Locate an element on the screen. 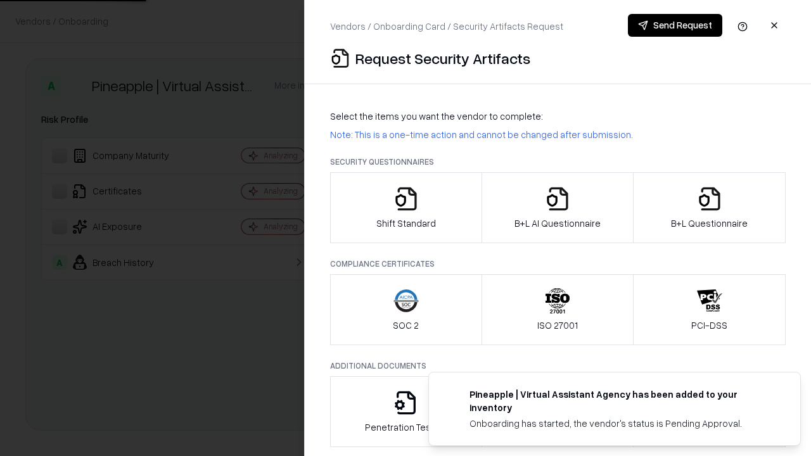 The image size is (811, 456). p: Note: This is a one-time action and cannot be changed after submission. is located at coordinates (558, 134).